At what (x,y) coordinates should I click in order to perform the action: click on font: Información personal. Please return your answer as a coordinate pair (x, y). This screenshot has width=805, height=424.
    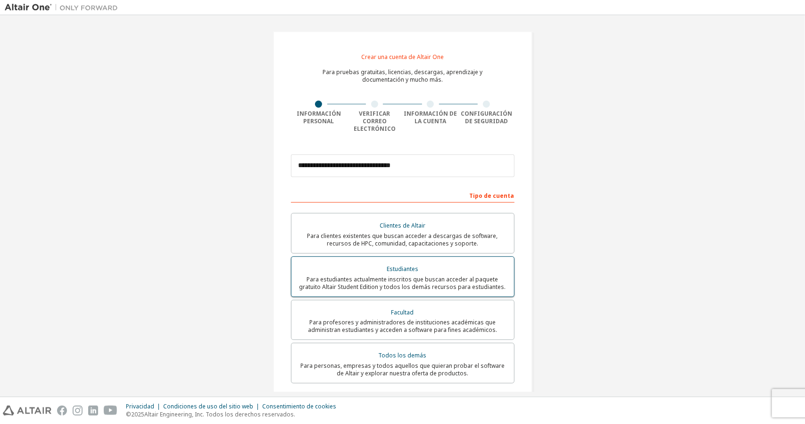
    Looking at the image, I should click on (319, 117).